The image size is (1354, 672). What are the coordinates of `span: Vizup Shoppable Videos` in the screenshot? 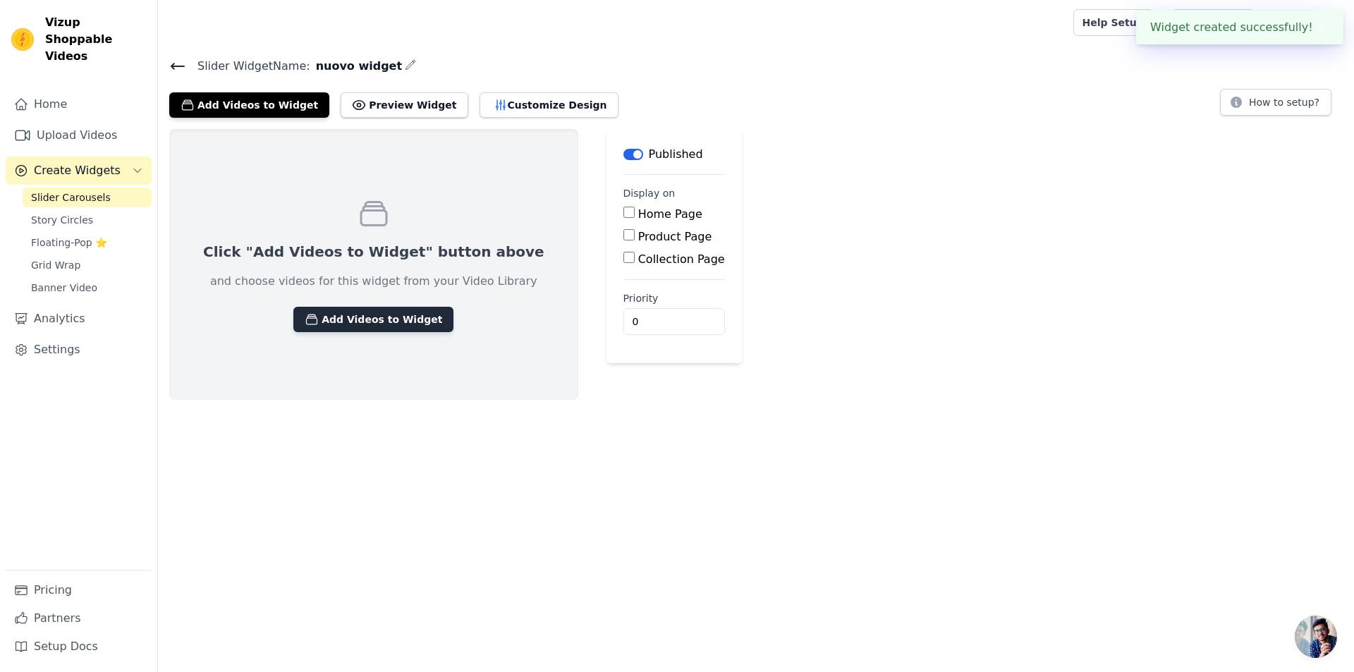 It's located at (95, 39).